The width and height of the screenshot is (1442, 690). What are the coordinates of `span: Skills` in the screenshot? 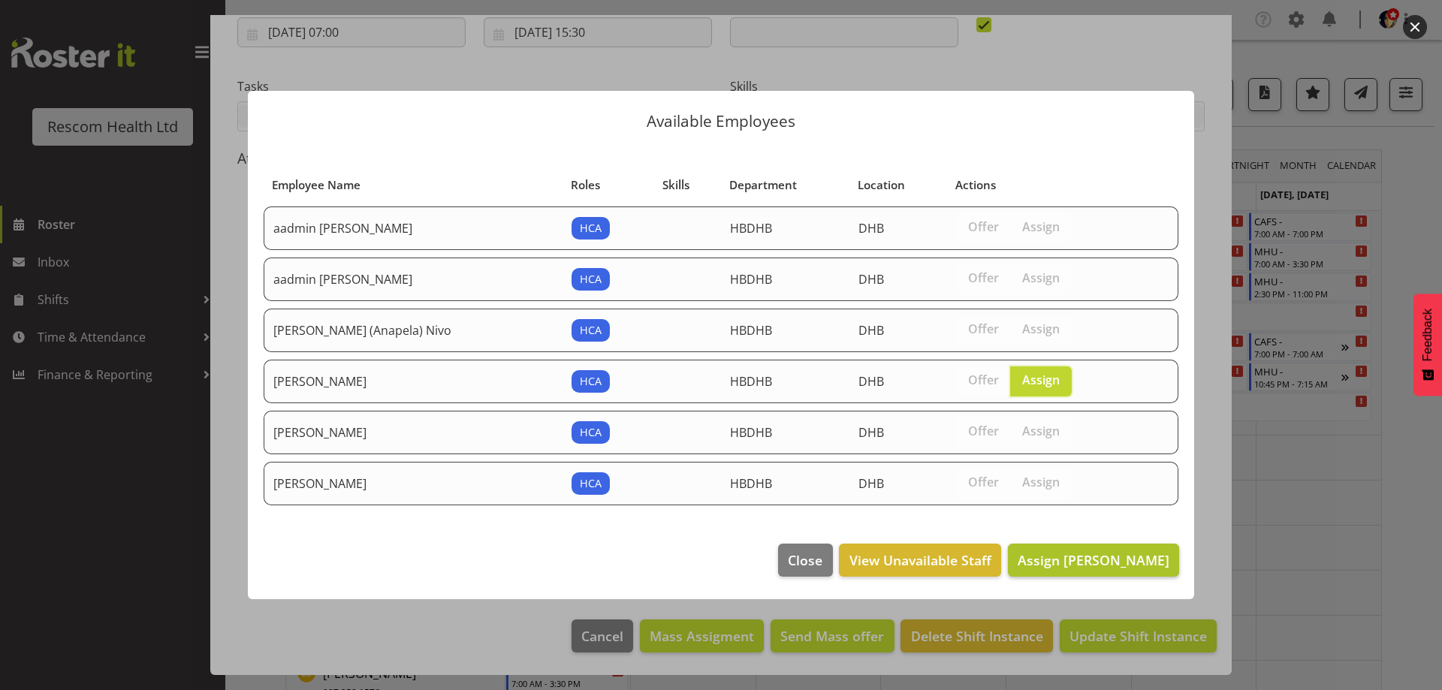 It's located at (676, 185).